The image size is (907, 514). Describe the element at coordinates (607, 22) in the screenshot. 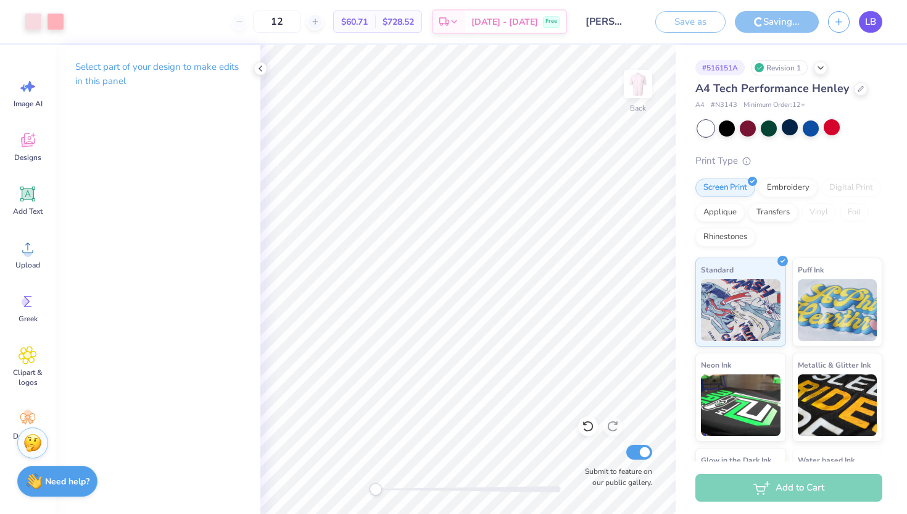

I see `input: Untitled Design` at that location.